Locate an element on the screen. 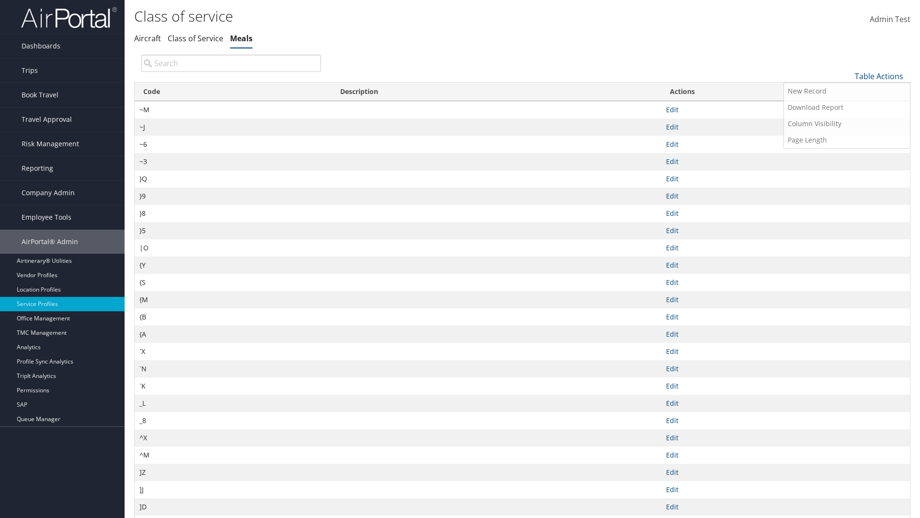 The height and width of the screenshot is (518, 920). span: Reporting is located at coordinates (37, 168).